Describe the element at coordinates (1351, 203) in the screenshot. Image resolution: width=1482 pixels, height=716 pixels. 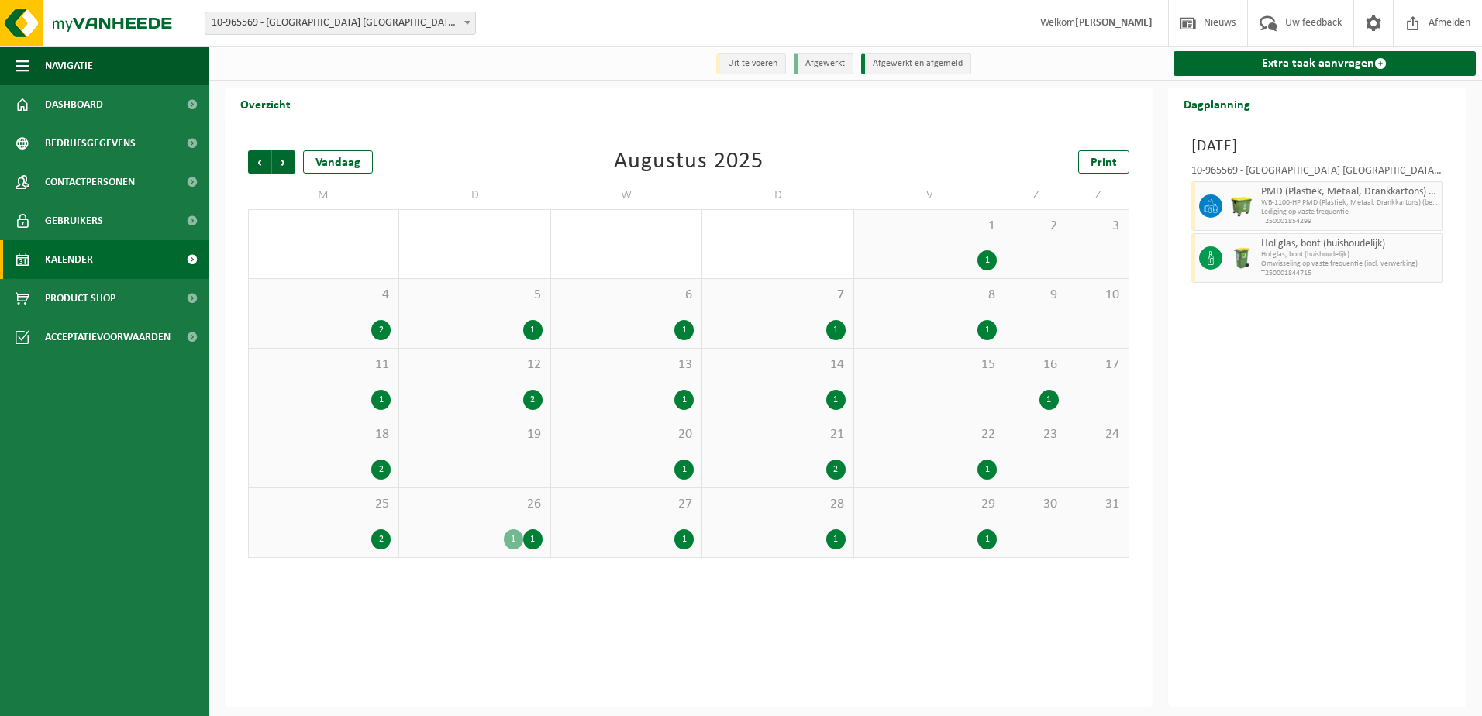
I see `span: WB-1100-HP PMD (Plastiek, Metaal, Drankkartons) (bedrijven)` at that location.